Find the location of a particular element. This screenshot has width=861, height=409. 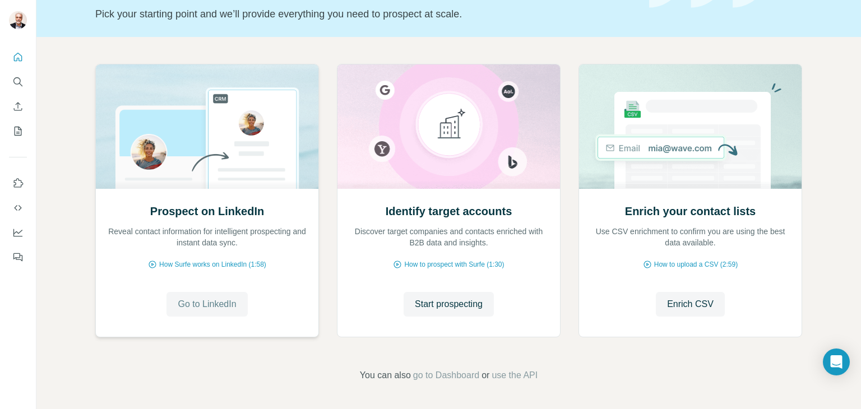

h2: Prospect on LinkedIn is located at coordinates (207, 211).